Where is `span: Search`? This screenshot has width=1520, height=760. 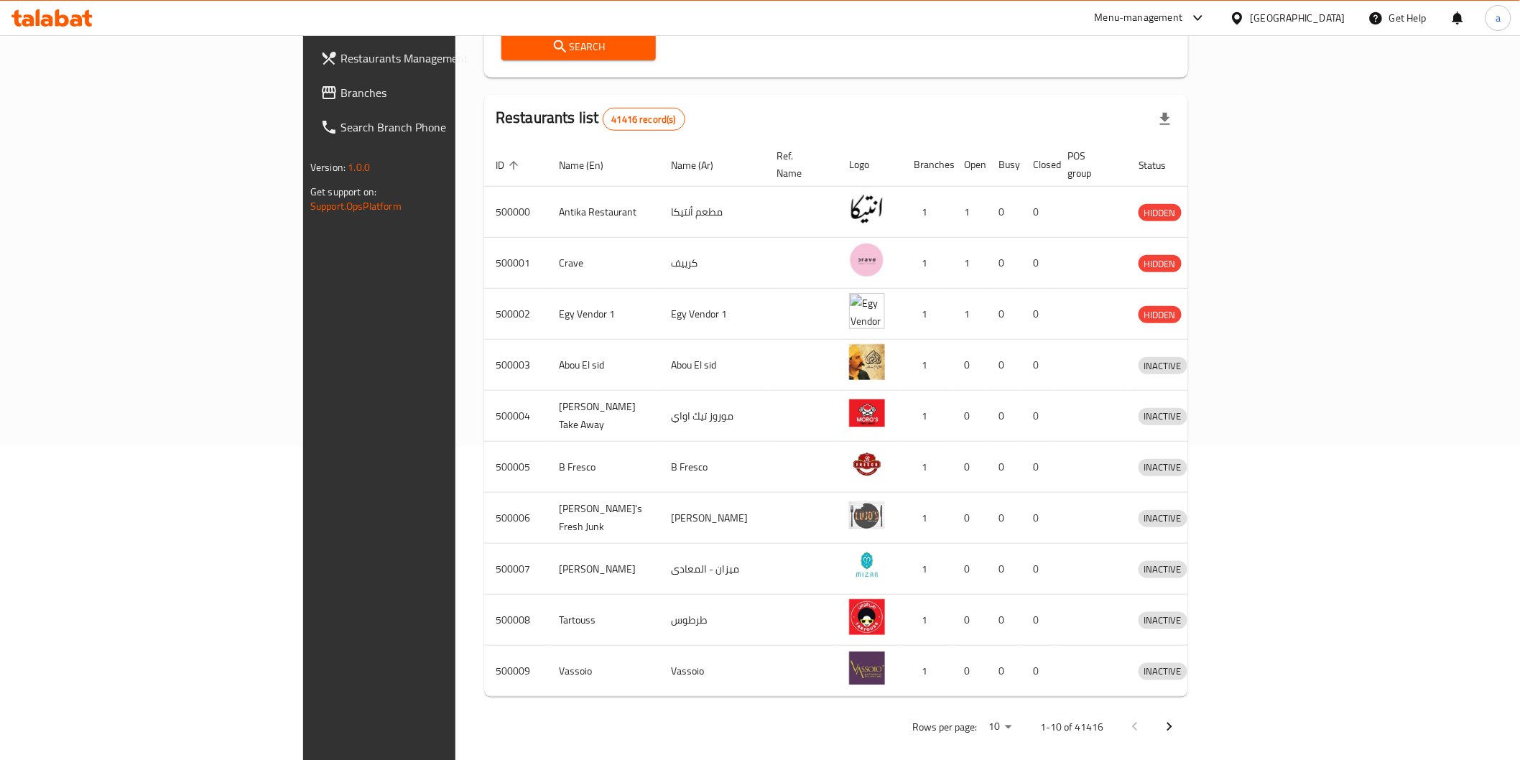
span: Search is located at coordinates (578, 47).